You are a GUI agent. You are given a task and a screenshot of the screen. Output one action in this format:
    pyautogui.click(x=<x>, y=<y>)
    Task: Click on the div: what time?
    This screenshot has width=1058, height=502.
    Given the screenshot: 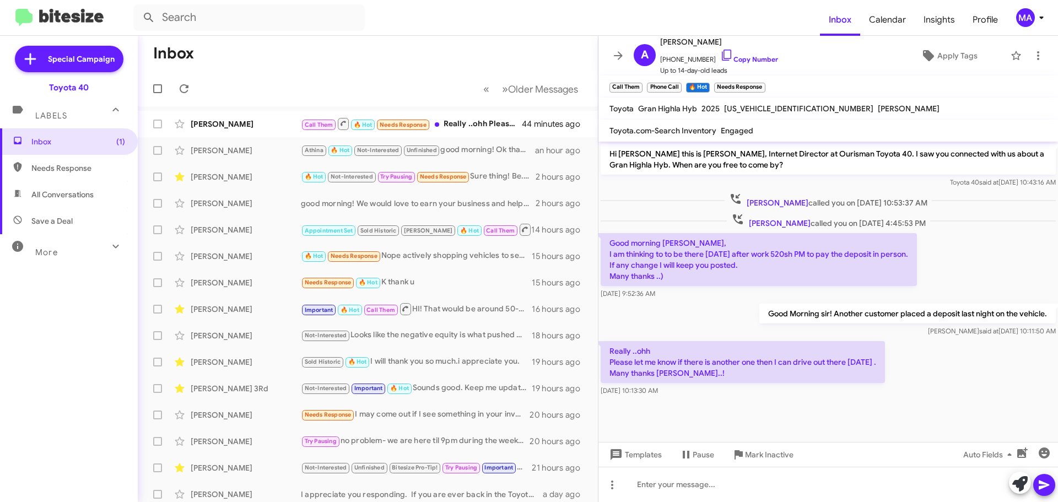 What is the action you would take?
    pyautogui.click(x=416, y=229)
    